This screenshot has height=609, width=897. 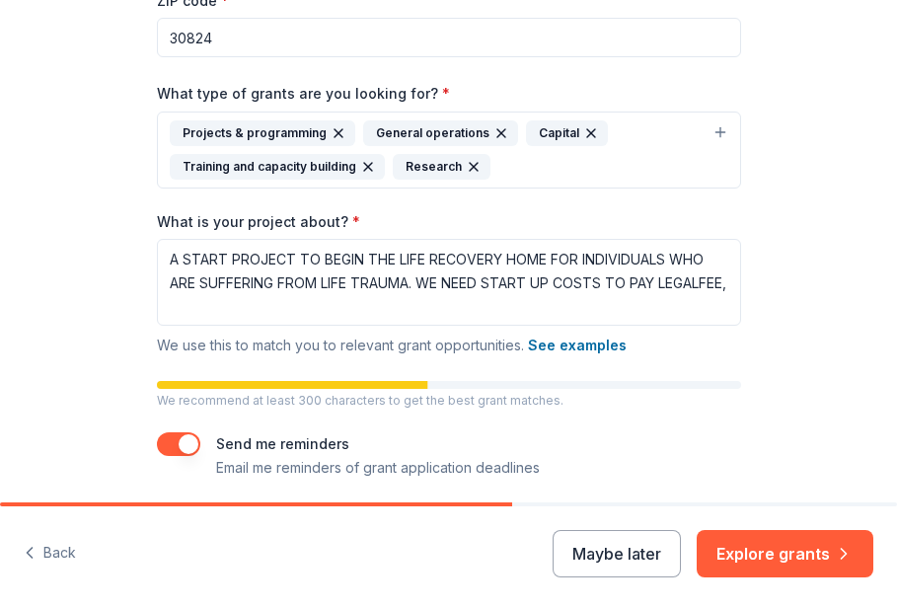 What do you see at coordinates (259, 222) in the screenshot?
I see `label: What is your project about?` at bounding box center [259, 222].